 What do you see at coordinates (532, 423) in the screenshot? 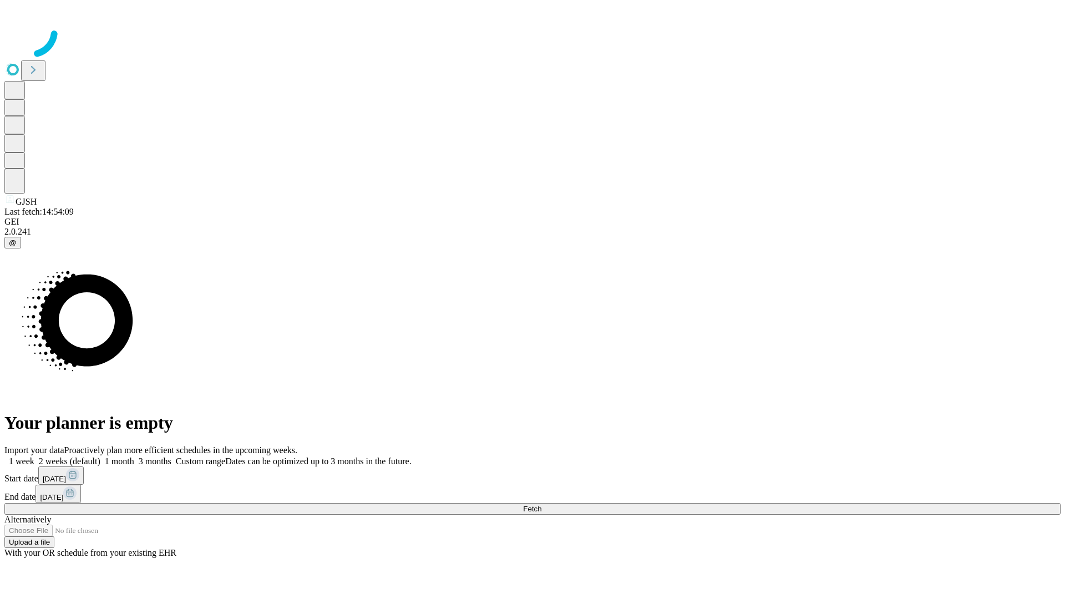
I see `h1: Your planner is empty` at bounding box center [532, 423].